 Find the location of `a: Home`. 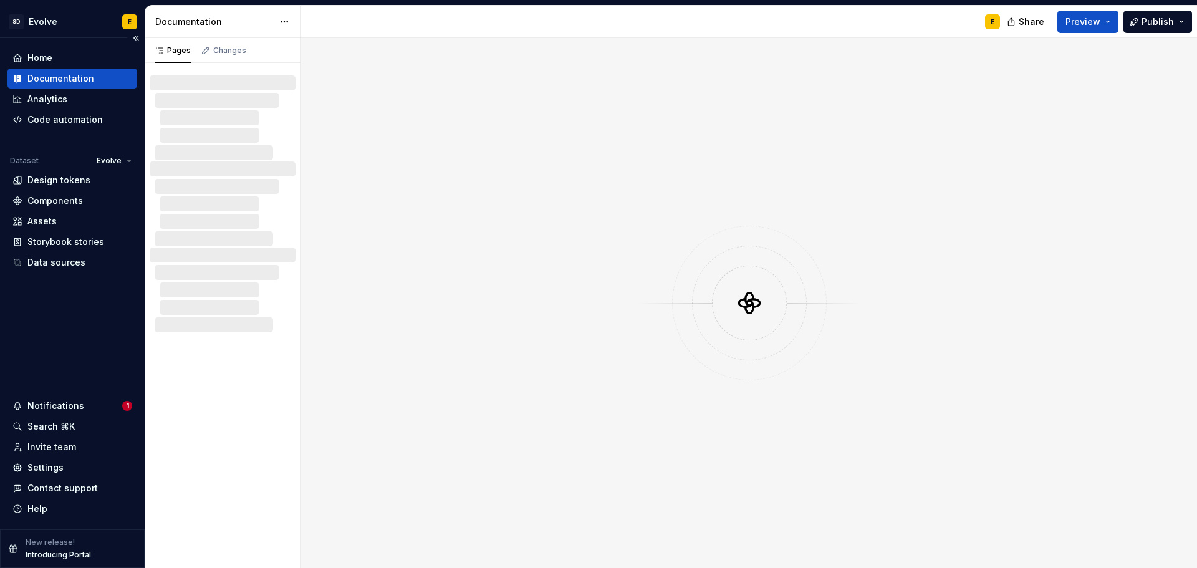

a: Home is located at coordinates (72, 58).